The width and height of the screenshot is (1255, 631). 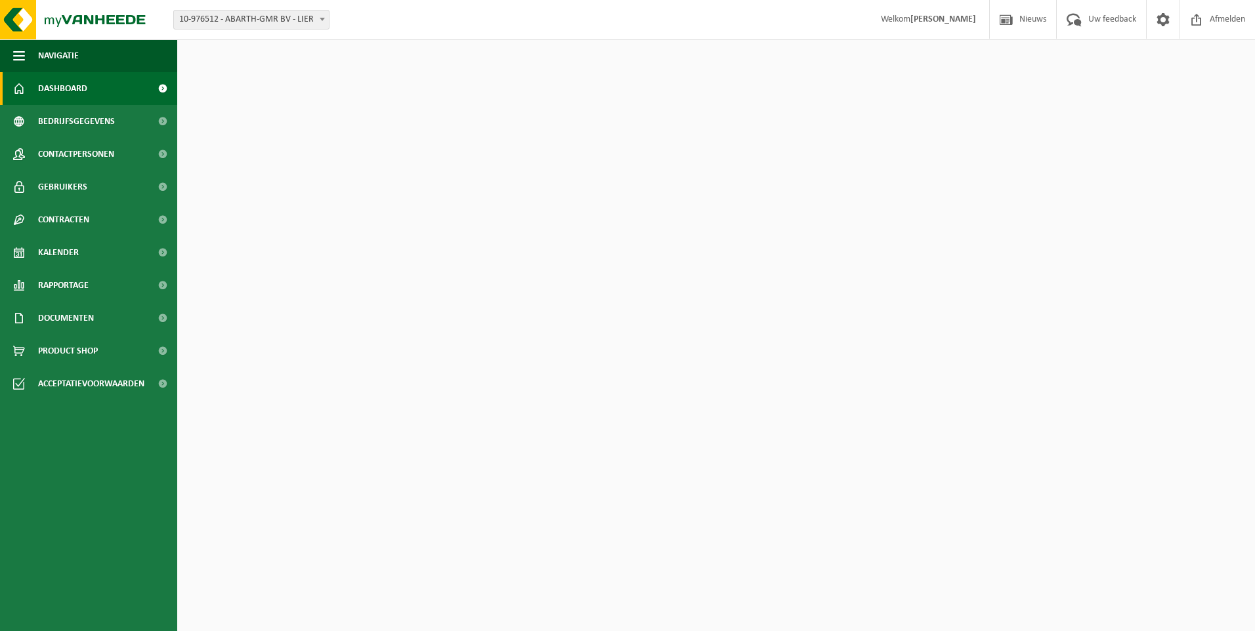 What do you see at coordinates (66, 318) in the screenshot?
I see `span: Documenten` at bounding box center [66, 318].